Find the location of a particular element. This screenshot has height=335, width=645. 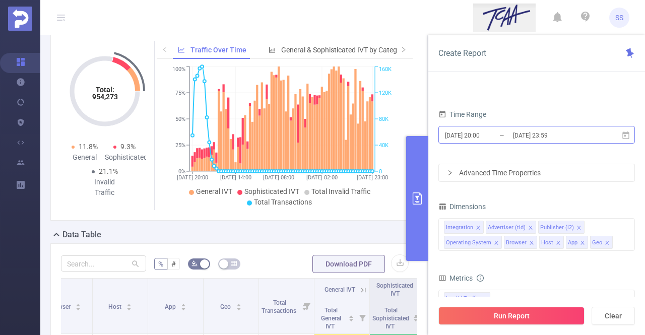

span: Geo is located at coordinates (226, 307).